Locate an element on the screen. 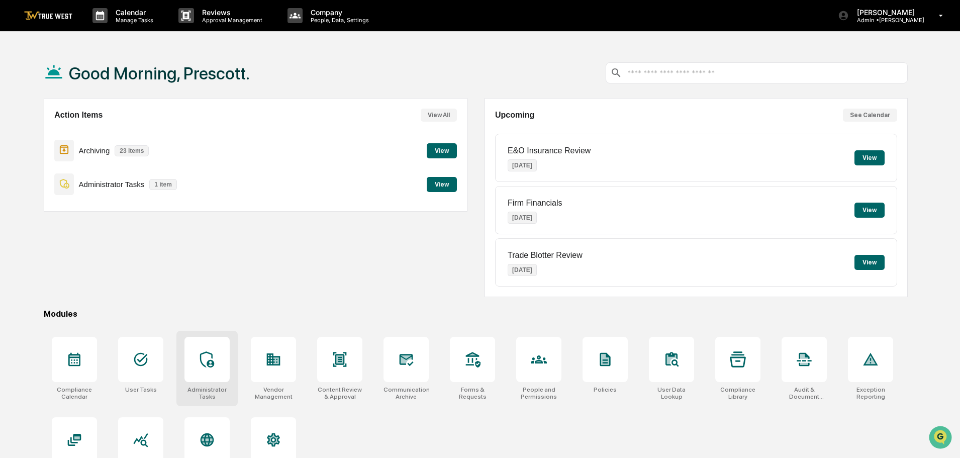  a: 🖐️Preclearance is located at coordinates (37, 132).